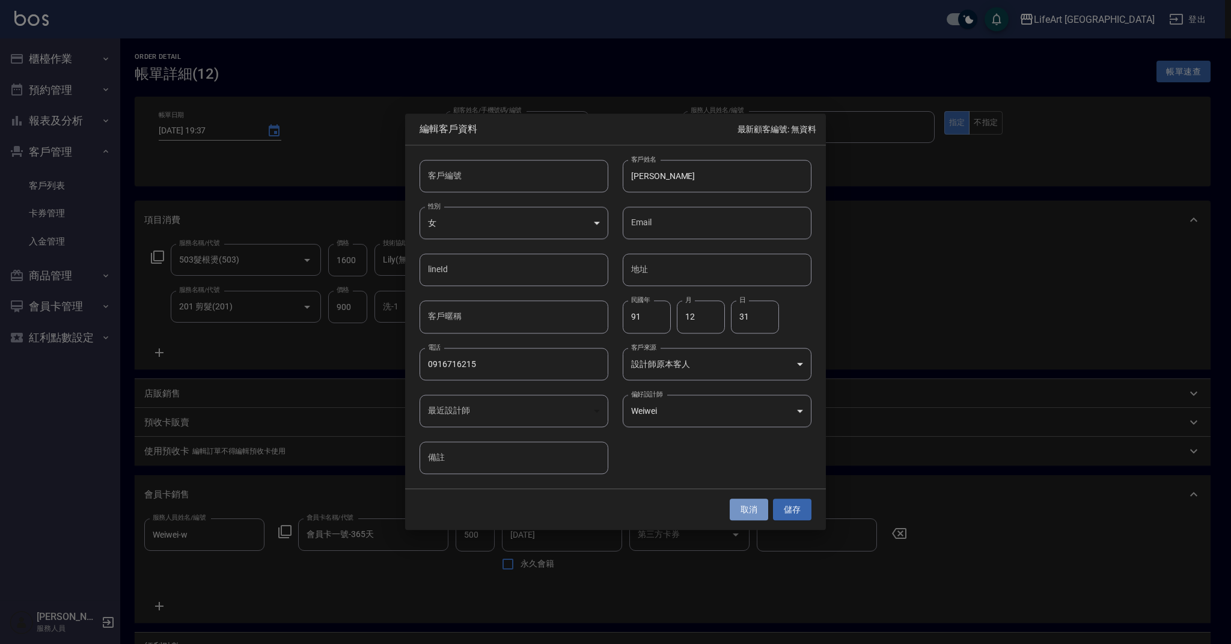  I want to click on label: 日, so click(742, 300).